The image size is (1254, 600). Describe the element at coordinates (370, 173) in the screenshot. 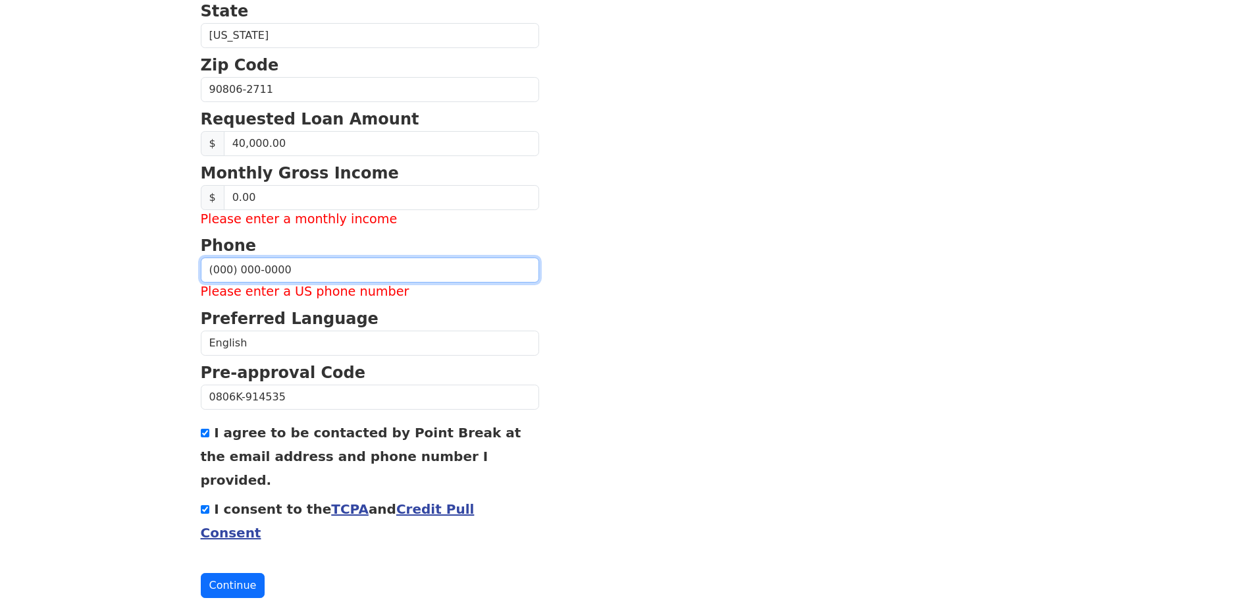

I see `p: Monthly Gross Income` at that location.